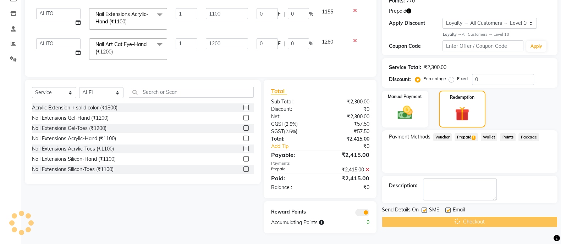 The image size is (561, 244). Describe the element at coordinates (405, 97) in the screenshot. I see `label: Manual Payment` at that location.